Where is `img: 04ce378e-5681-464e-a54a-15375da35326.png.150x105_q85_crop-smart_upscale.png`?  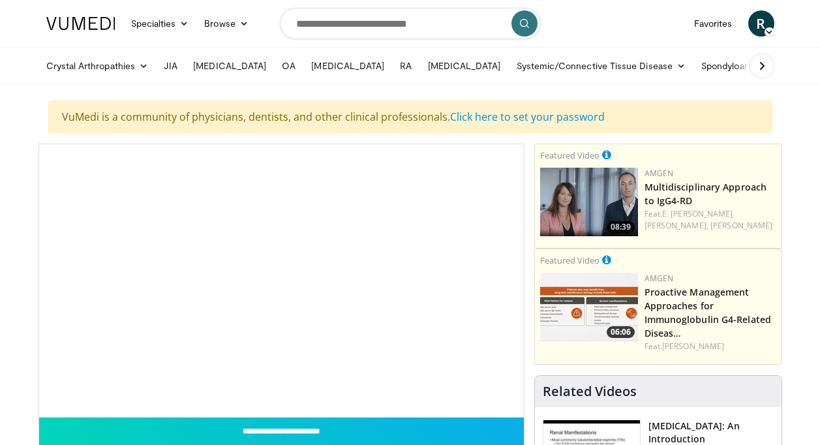 img: 04ce378e-5681-464e-a54a-15375da35326.png.150x105_q85_crop-smart_upscale.png is located at coordinates (589, 202).